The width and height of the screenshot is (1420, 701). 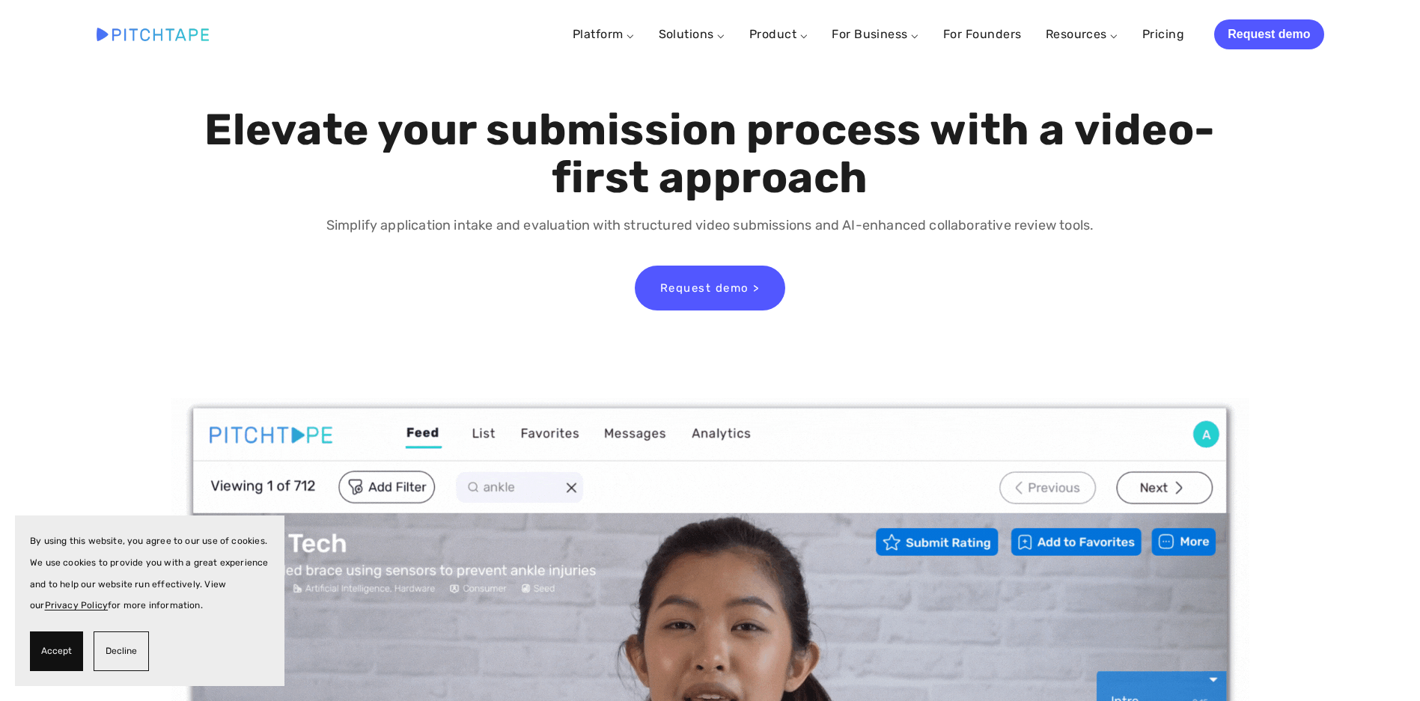 What do you see at coordinates (1081, 34) in the screenshot?
I see `a: Resources ⌵` at bounding box center [1081, 34].